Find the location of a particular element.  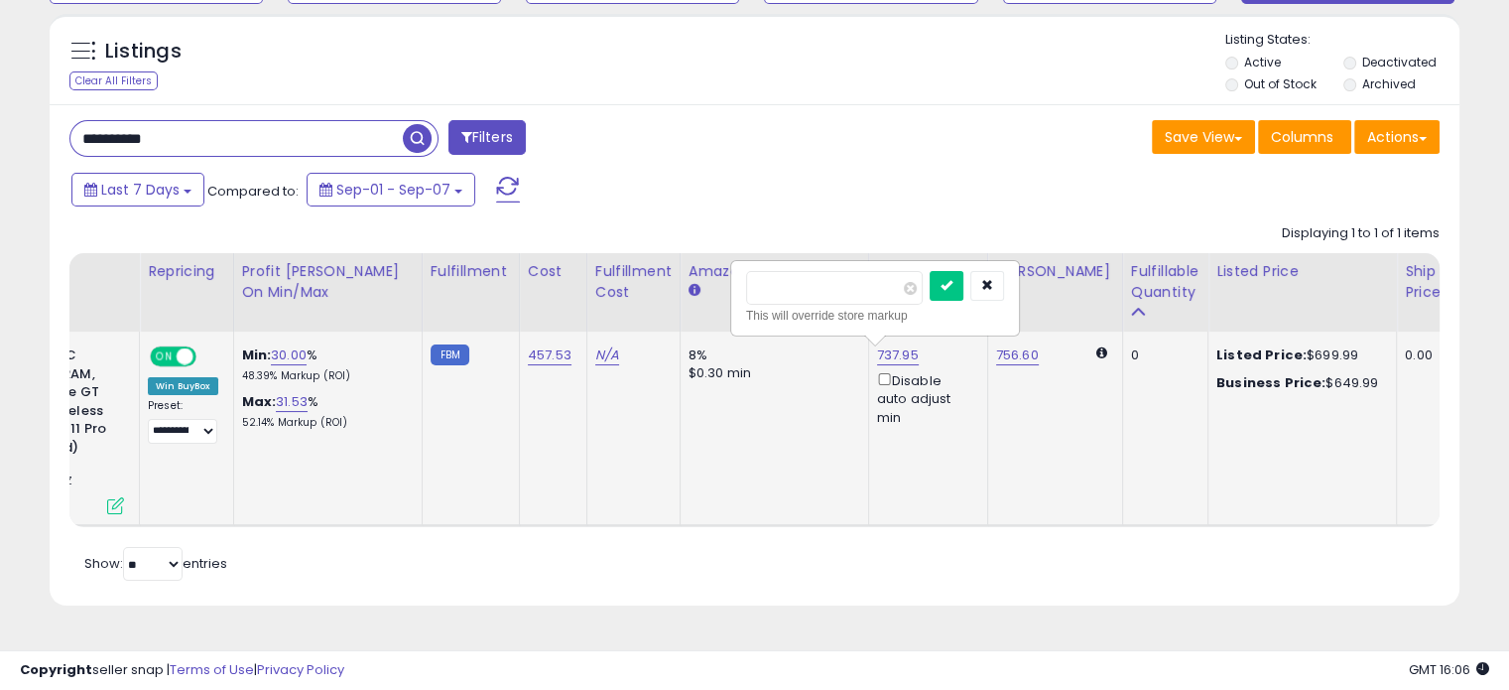

div: $0.30 min is located at coordinates (771, 373).